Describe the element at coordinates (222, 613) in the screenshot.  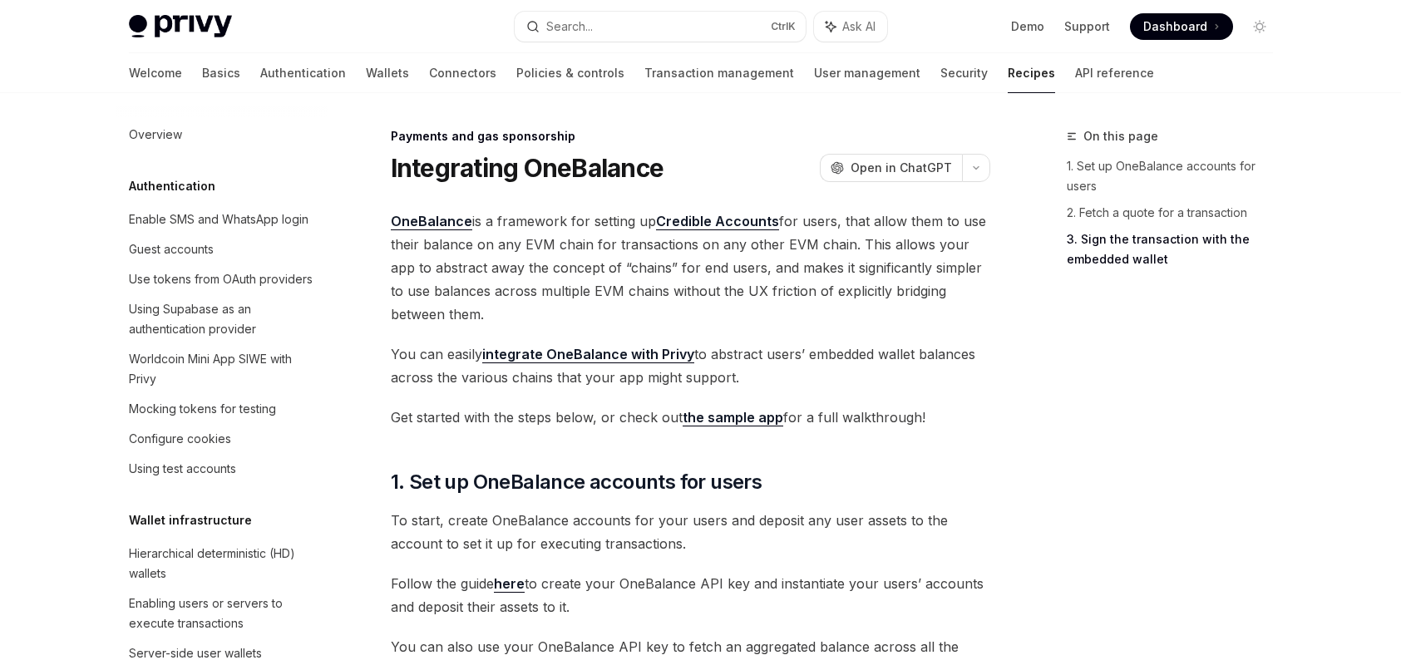
I see `a: Enabling users or servers to execute transactions` at that location.